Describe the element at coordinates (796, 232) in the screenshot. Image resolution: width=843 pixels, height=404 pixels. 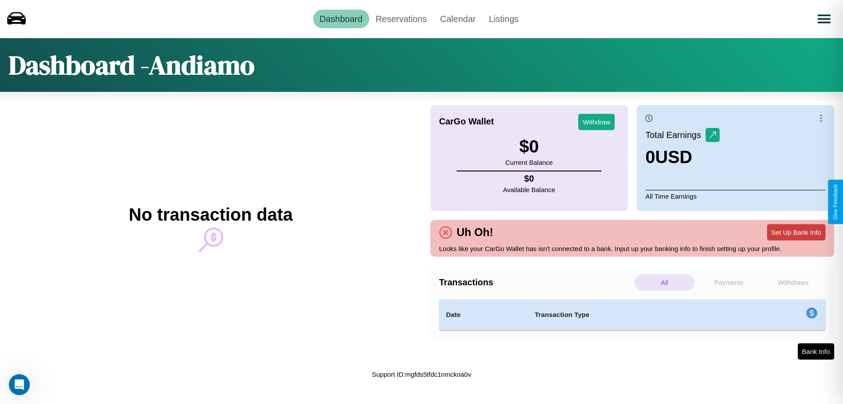
I see `button: Set Up Bank Info` at that location.